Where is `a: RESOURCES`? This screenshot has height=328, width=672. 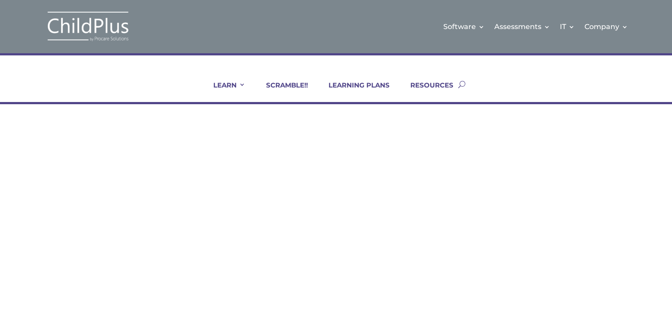 a: RESOURCES is located at coordinates (426, 91).